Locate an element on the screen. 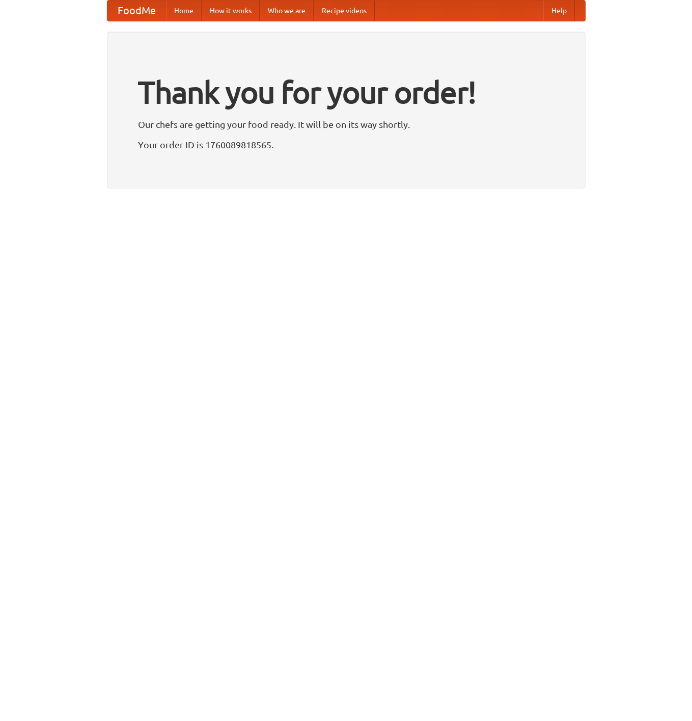 This screenshot has height=721, width=692. h1: Thank you for your order! is located at coordinates (346, 92).